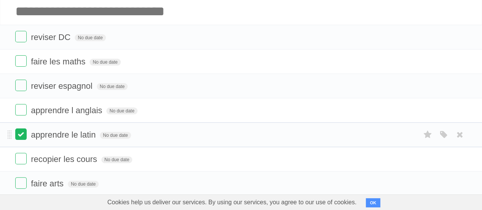 Image resolution: width=482 pixels, height=210 pixels. What do you see at coordinates (232, 202) in the screenshot?
I see `span: Cookies help us deliver our services. By using our services, you agree to our use of cookies.` at bounding box center [232, 202].